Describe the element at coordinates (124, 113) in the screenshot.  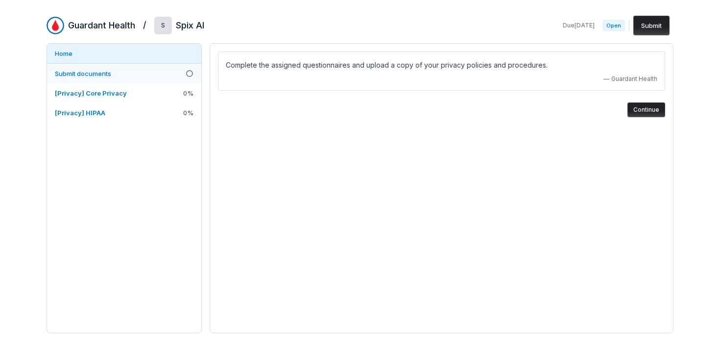
I see `a: [Privacy] HIPAA0%` at that location.